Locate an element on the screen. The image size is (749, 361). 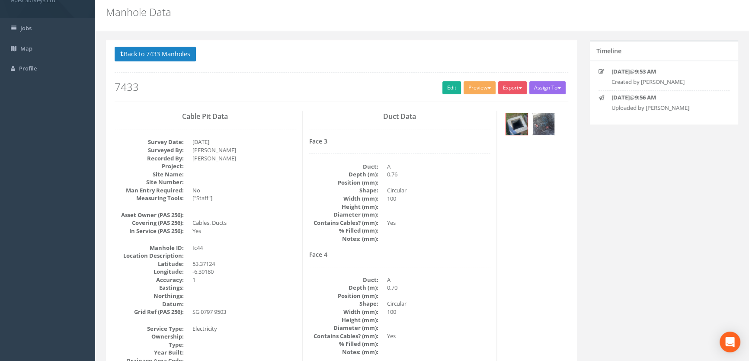
dt: Manhole ID: is located at coordinates (149, 248).